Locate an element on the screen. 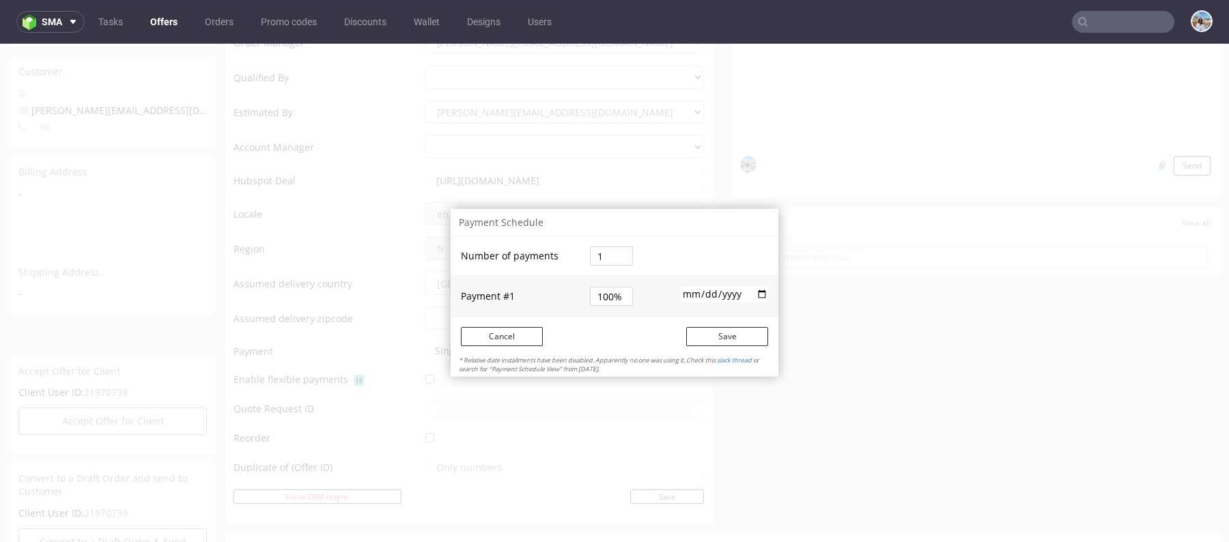 The image size is (1229, 542). a: Orders is located at coordinates (219, 22).